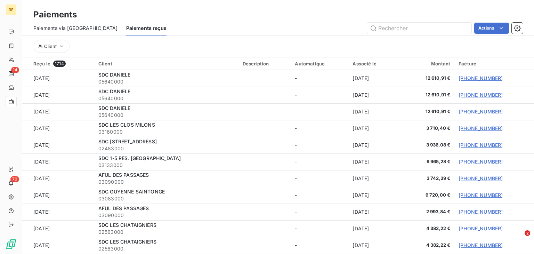 This screenshot has width=534, height=254. I want to click on div: Associé le, so click(373, 64).